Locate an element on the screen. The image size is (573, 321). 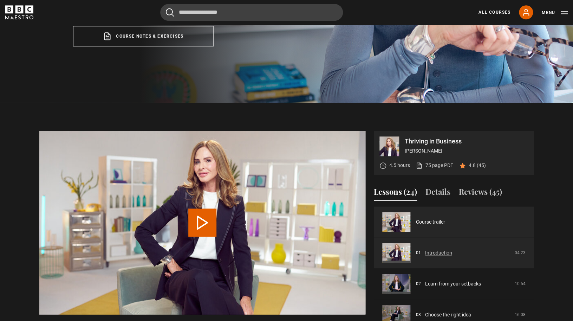
button: Play Video is located at coordinates (202, 222).